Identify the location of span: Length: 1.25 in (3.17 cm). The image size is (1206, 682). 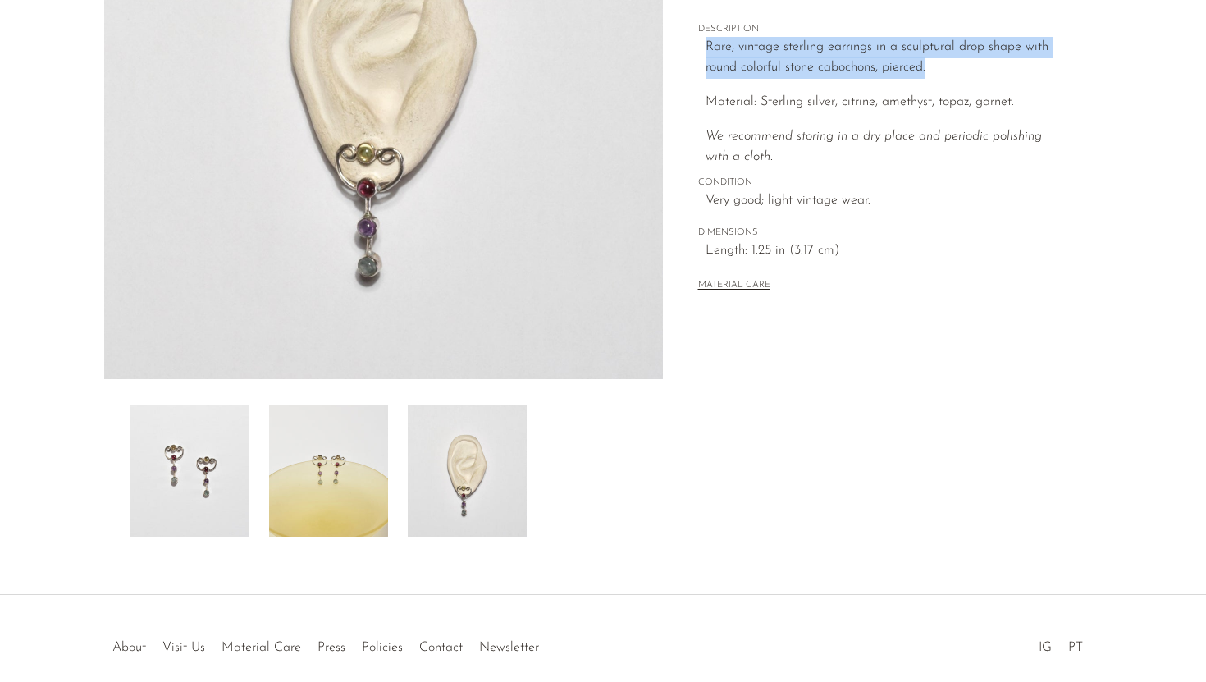
(886, 251).